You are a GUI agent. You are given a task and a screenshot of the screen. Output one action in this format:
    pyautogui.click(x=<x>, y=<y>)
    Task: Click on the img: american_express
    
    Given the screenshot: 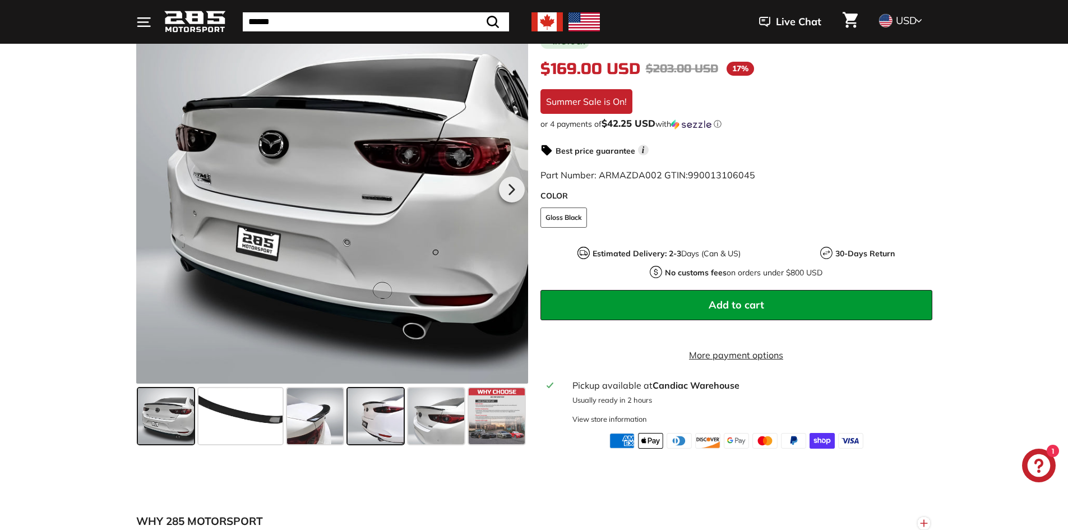 What is the action you would take?
    pyautogui.click(x=621, y=440)
    